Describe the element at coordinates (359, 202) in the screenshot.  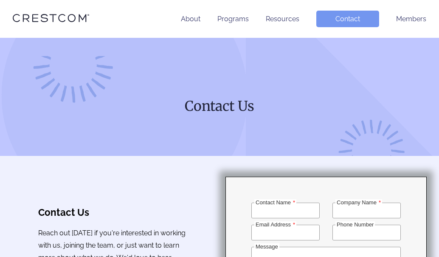
I see `label: Company Name` at that location.